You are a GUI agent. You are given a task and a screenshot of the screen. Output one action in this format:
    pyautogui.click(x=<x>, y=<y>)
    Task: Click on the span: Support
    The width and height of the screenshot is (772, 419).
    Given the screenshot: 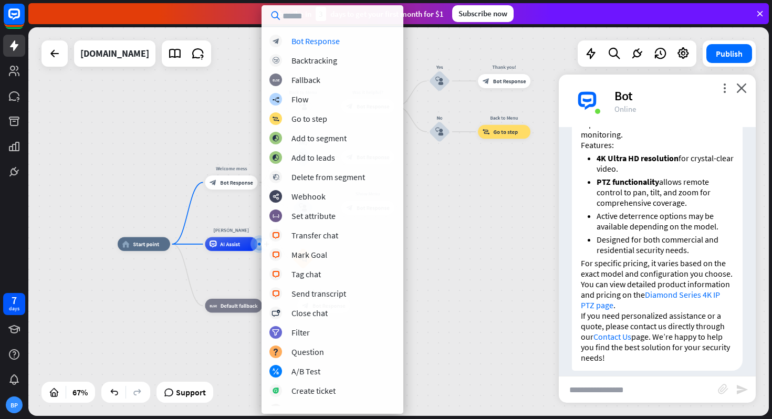 What is the action you would take?
    pyautogui.click(x=191, y=393)
    